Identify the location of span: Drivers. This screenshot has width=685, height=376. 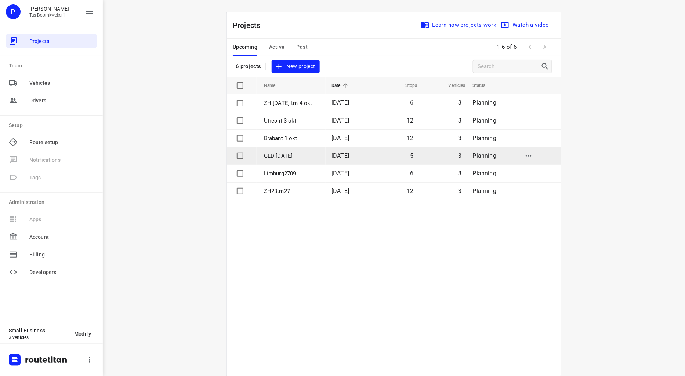
(62, 101).